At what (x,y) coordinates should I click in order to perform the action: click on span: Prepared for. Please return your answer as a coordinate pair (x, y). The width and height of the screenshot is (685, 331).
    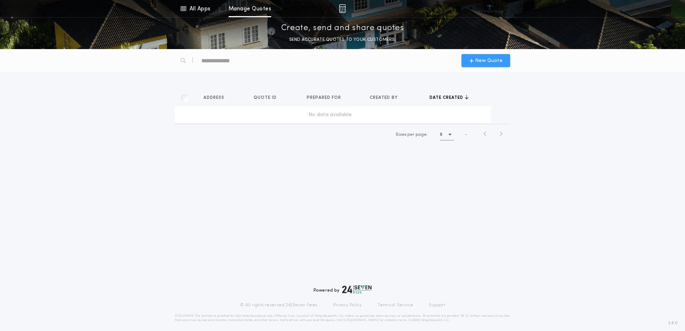
    Looking at the image, I should click on (325, 98).